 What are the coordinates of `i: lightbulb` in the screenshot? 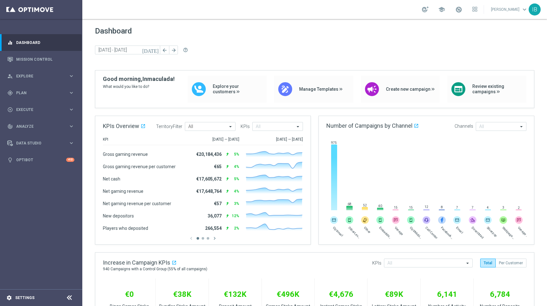 It's located at (10, 160).